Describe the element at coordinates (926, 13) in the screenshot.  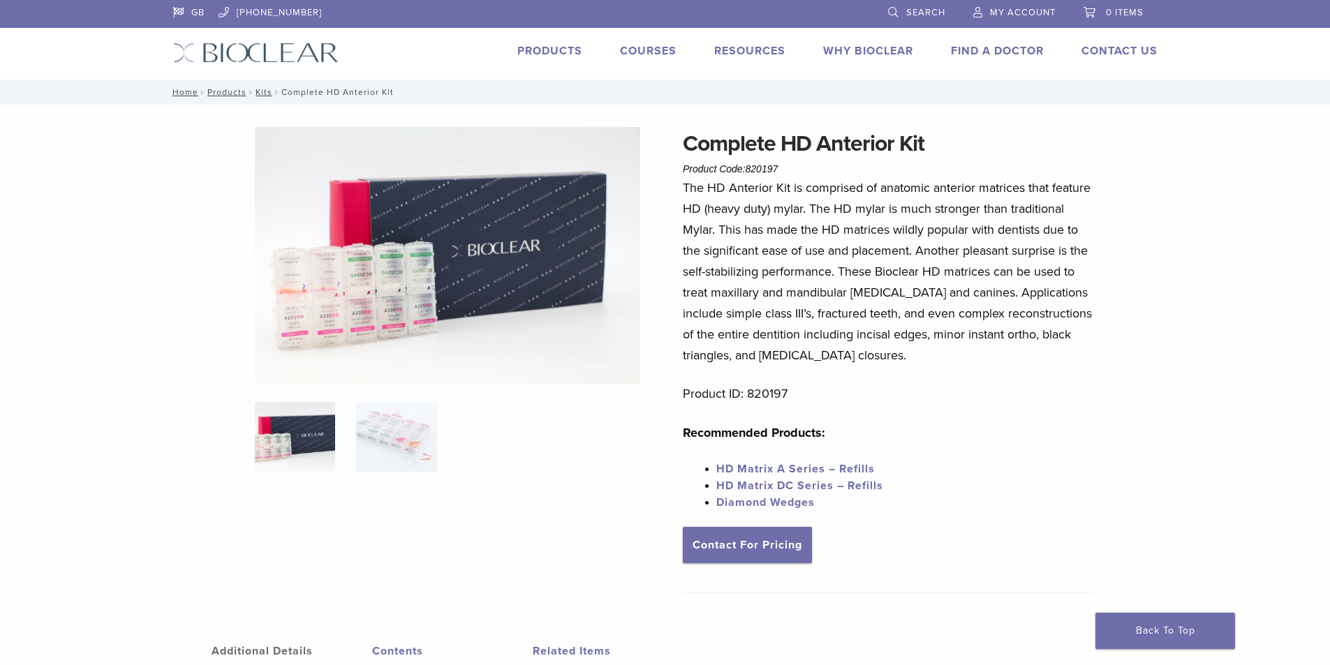
I see `span: Search` at that location.